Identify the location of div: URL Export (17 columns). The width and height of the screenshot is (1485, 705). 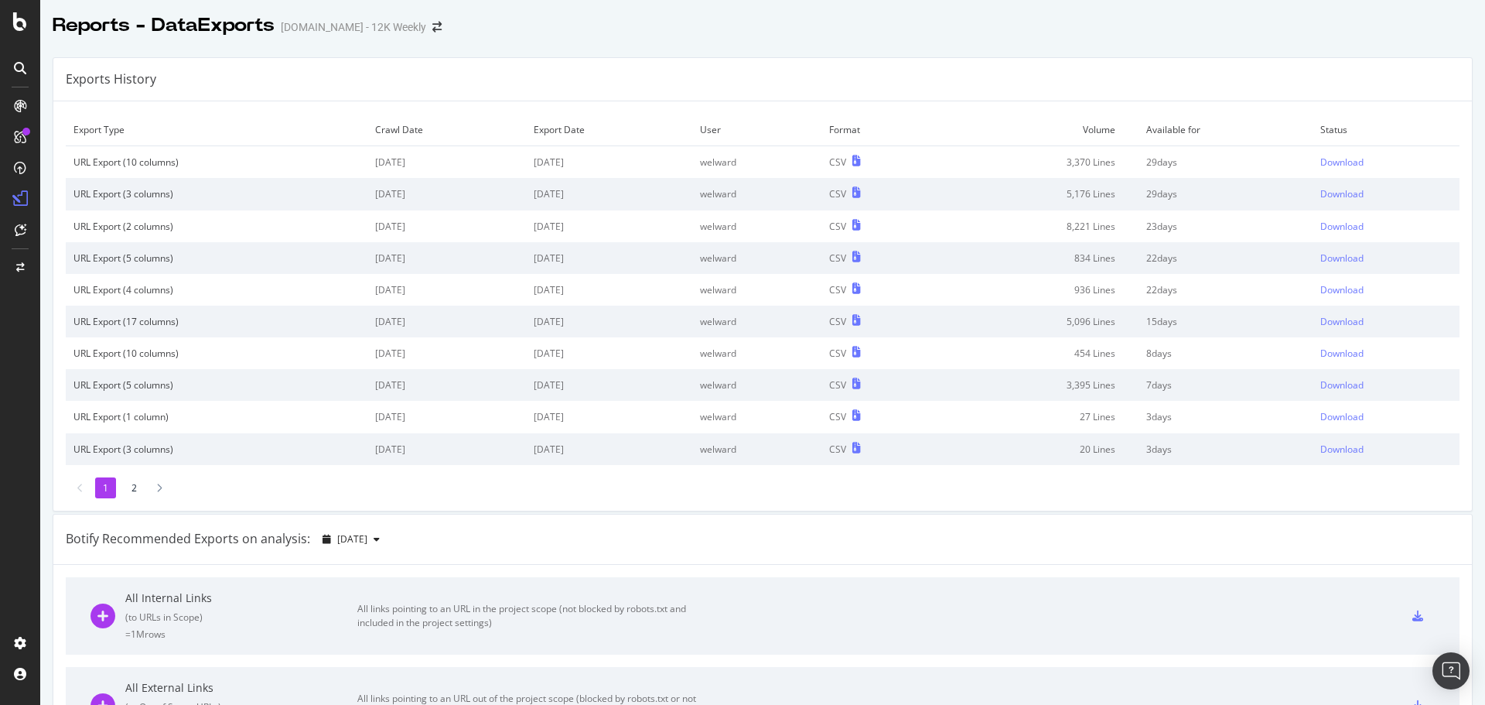
(217, 321).